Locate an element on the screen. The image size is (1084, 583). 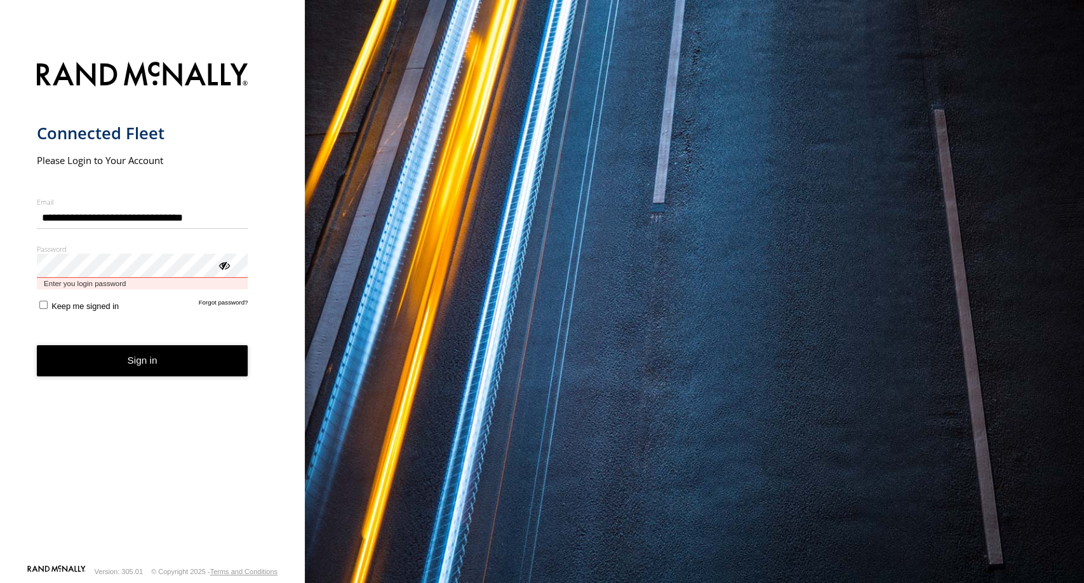
label: Password is located at coordinates (142, 248).